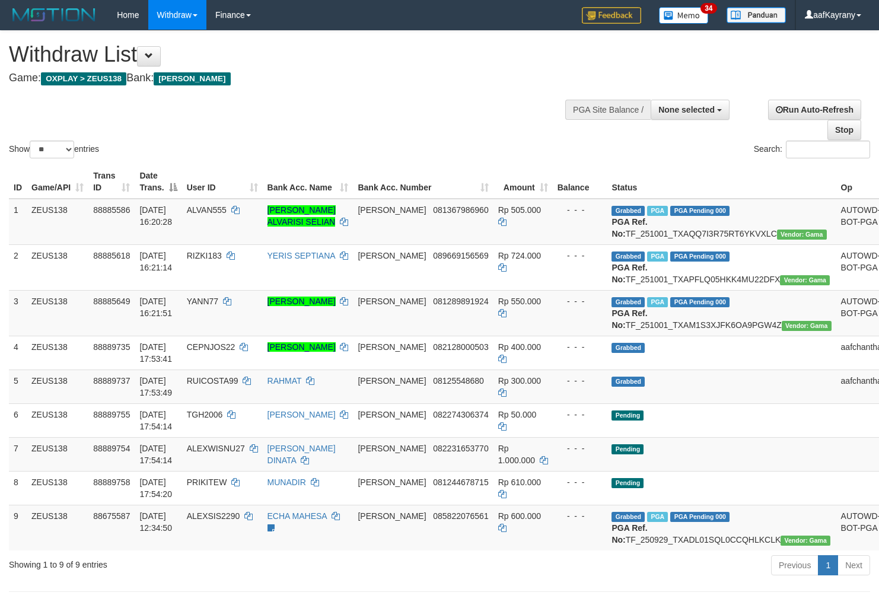 The width and height of the screenshot is (879, 605). Describe the element at coordinates (828, 565) in the screenshot. I see `a: 1` at that location.